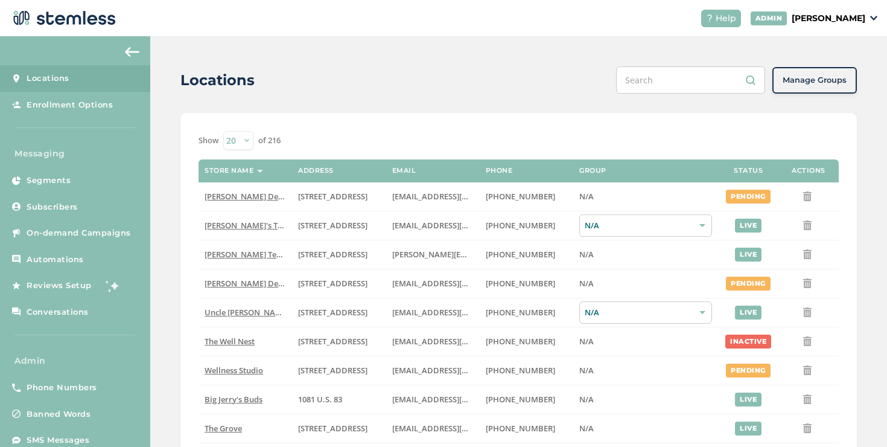 This screenshot has width=887, height=447. I want to click on label: vmrobins@gmail.com, so click(433, 341).